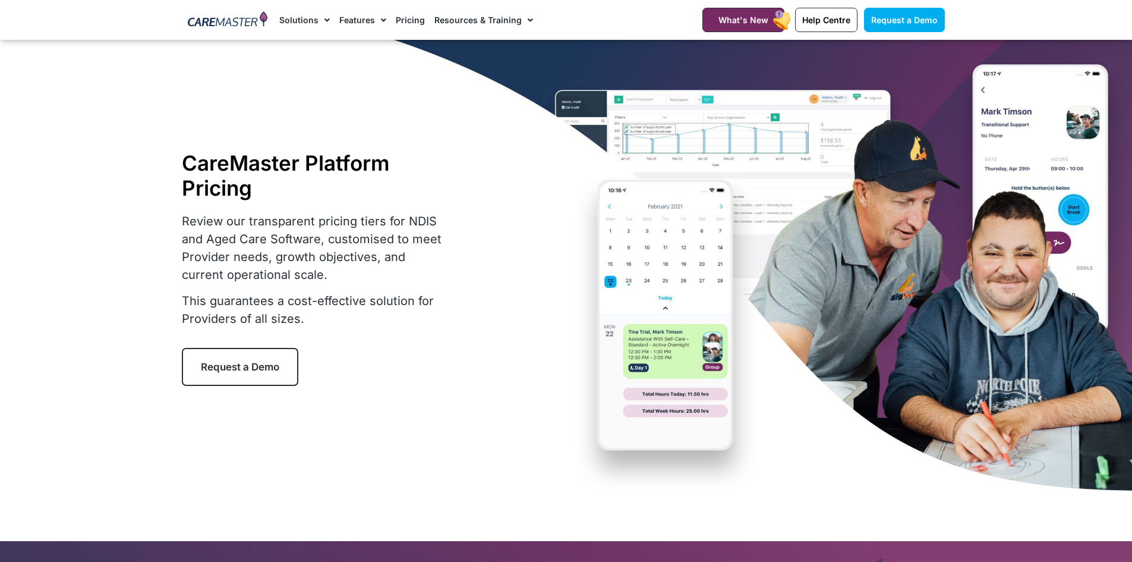 This screenshot has width=1132, height=562. Describe the element at coordinates (744, 20) in the screenshot. I see `span: What's New` at that location.